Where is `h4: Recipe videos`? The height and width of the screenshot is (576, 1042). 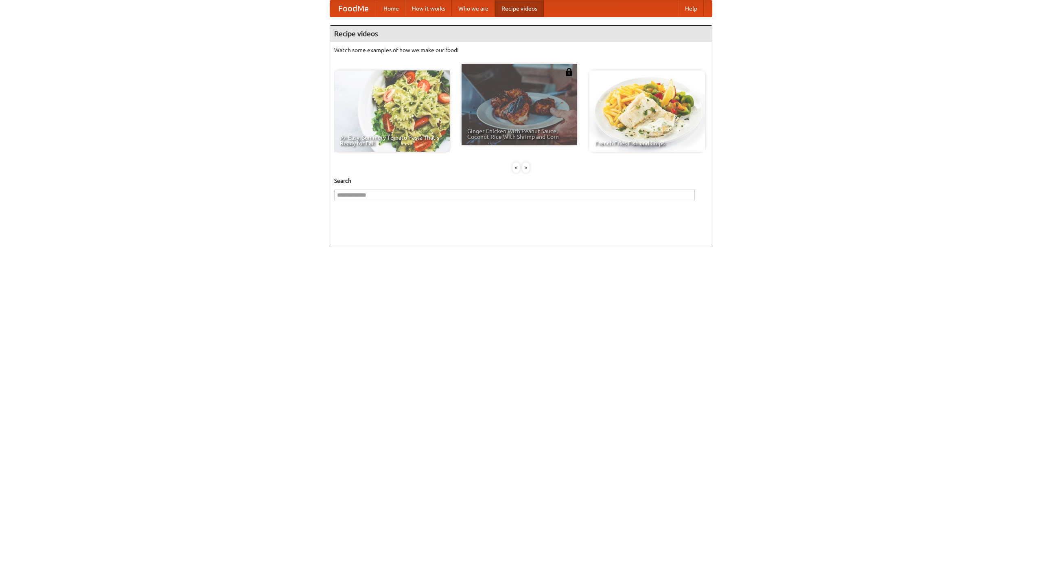
h4: Recipe videos is located at coordinates (521, 34).